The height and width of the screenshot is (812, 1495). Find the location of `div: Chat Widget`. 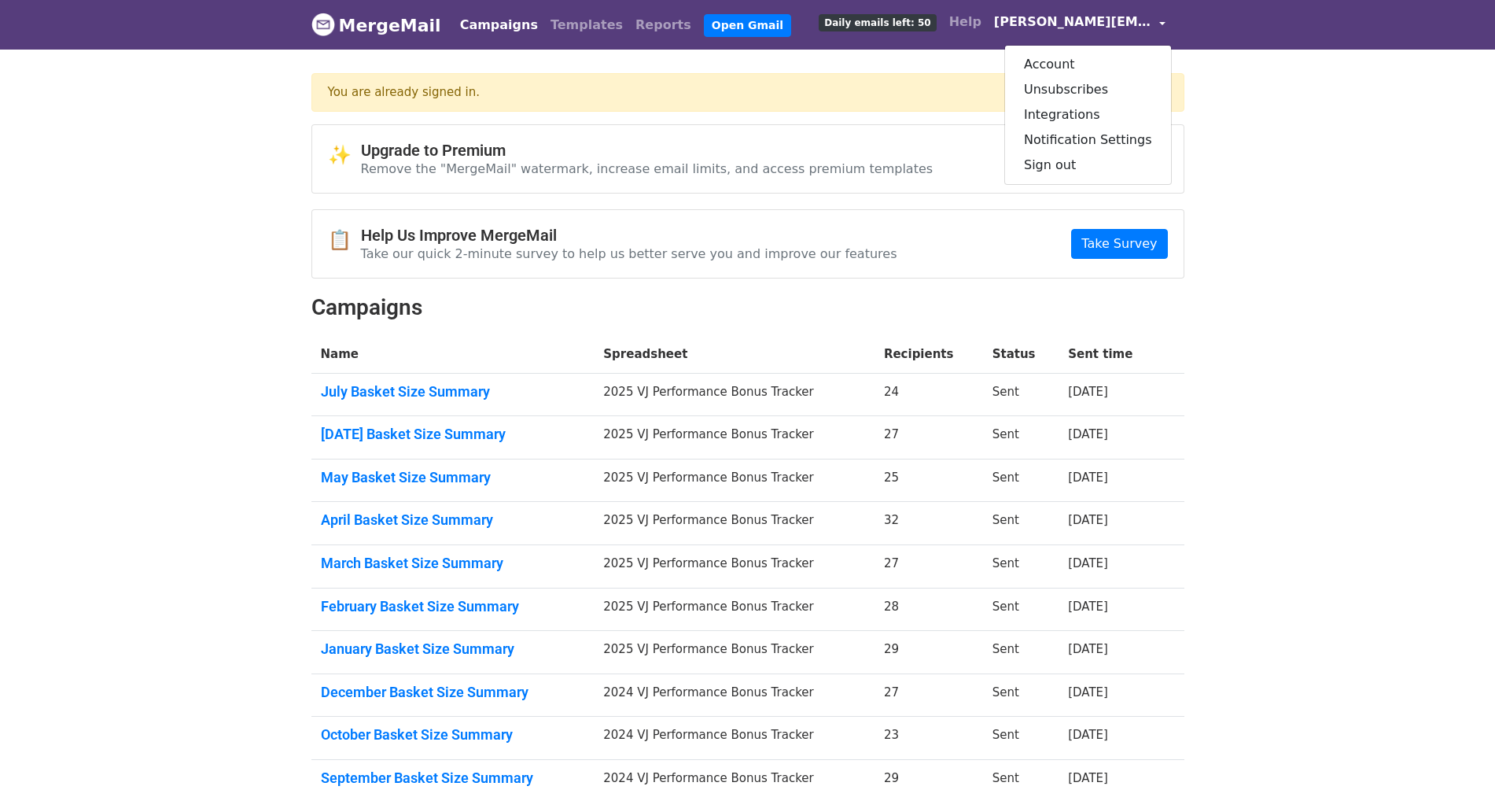

div: Chat Widget is located at coordinates (1456, 774).